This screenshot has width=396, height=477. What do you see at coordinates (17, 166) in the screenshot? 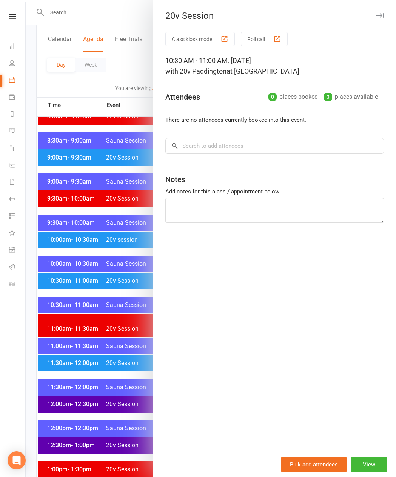
I see `a: Product Sales` at bounding box center [17, 166].